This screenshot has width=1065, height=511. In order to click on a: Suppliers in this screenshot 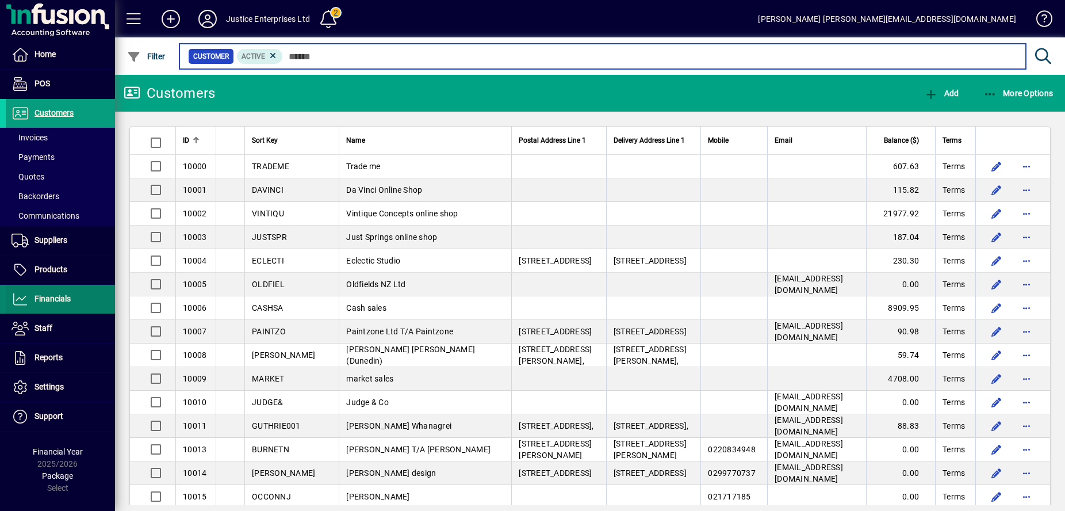, I will do `click(60, 240)`.